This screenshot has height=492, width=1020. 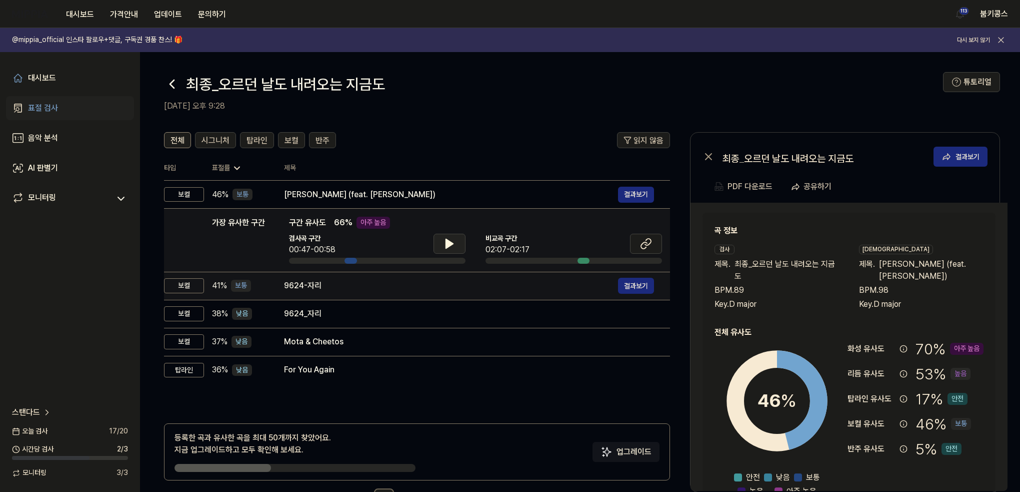 I want to click on span: 시간당 검사, so click(x=33, y=449).